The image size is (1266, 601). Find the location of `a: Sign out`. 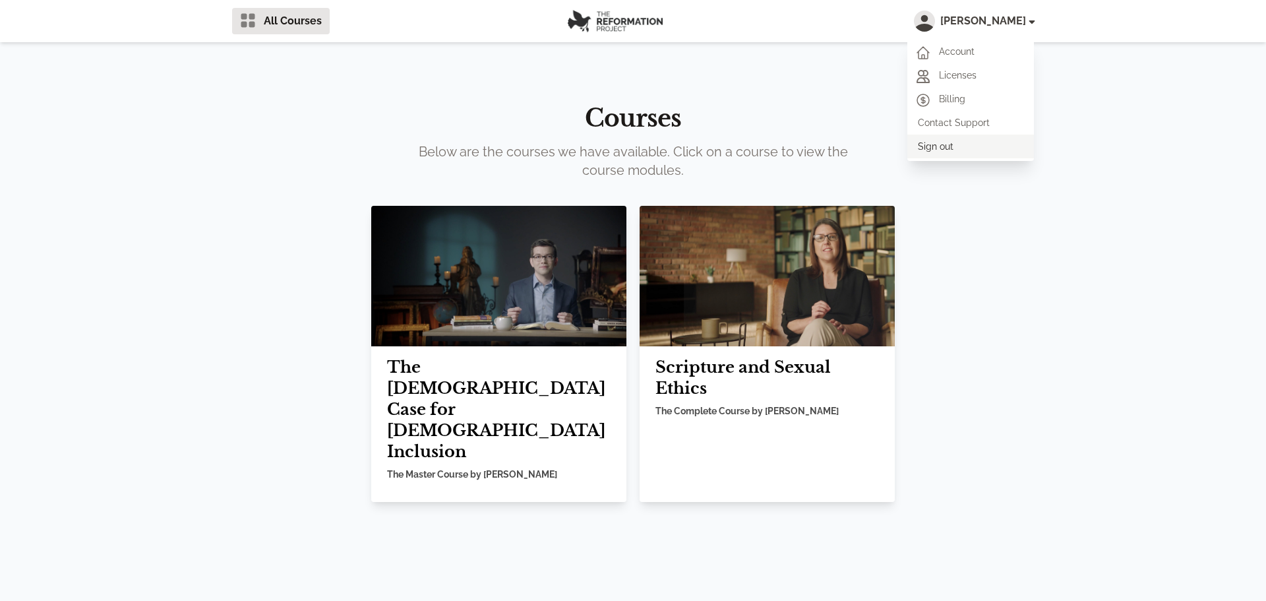

a: Sign out is located at coordinates (971, 146).